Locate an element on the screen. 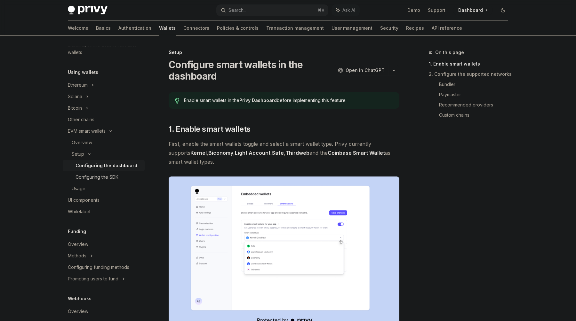  div: Configuring the dashboard is located at coordinates (106, 166).